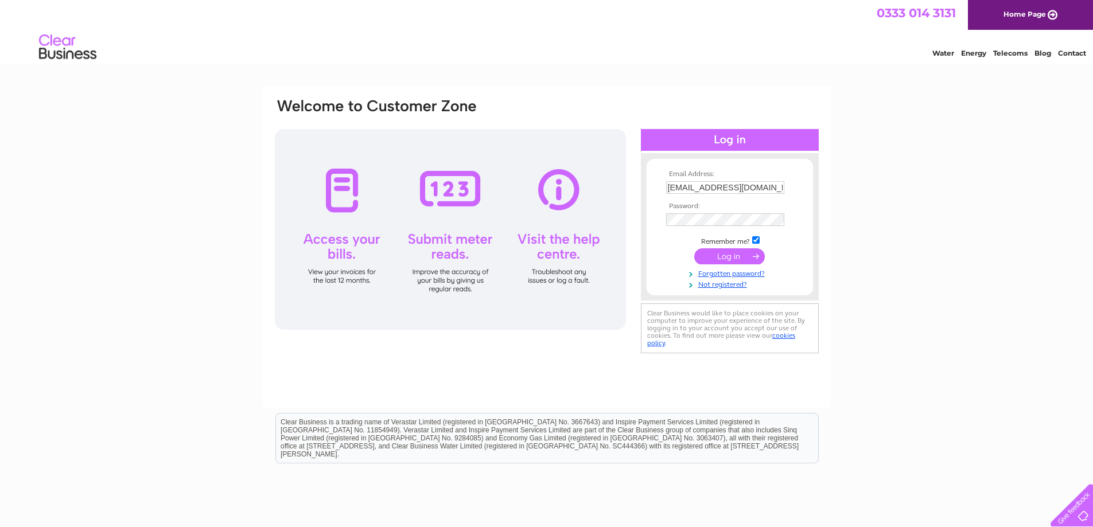  What do you see at coordinates (730, 257) in the screenshot?
I see `input: Submit` at bounding box center [730, 257].